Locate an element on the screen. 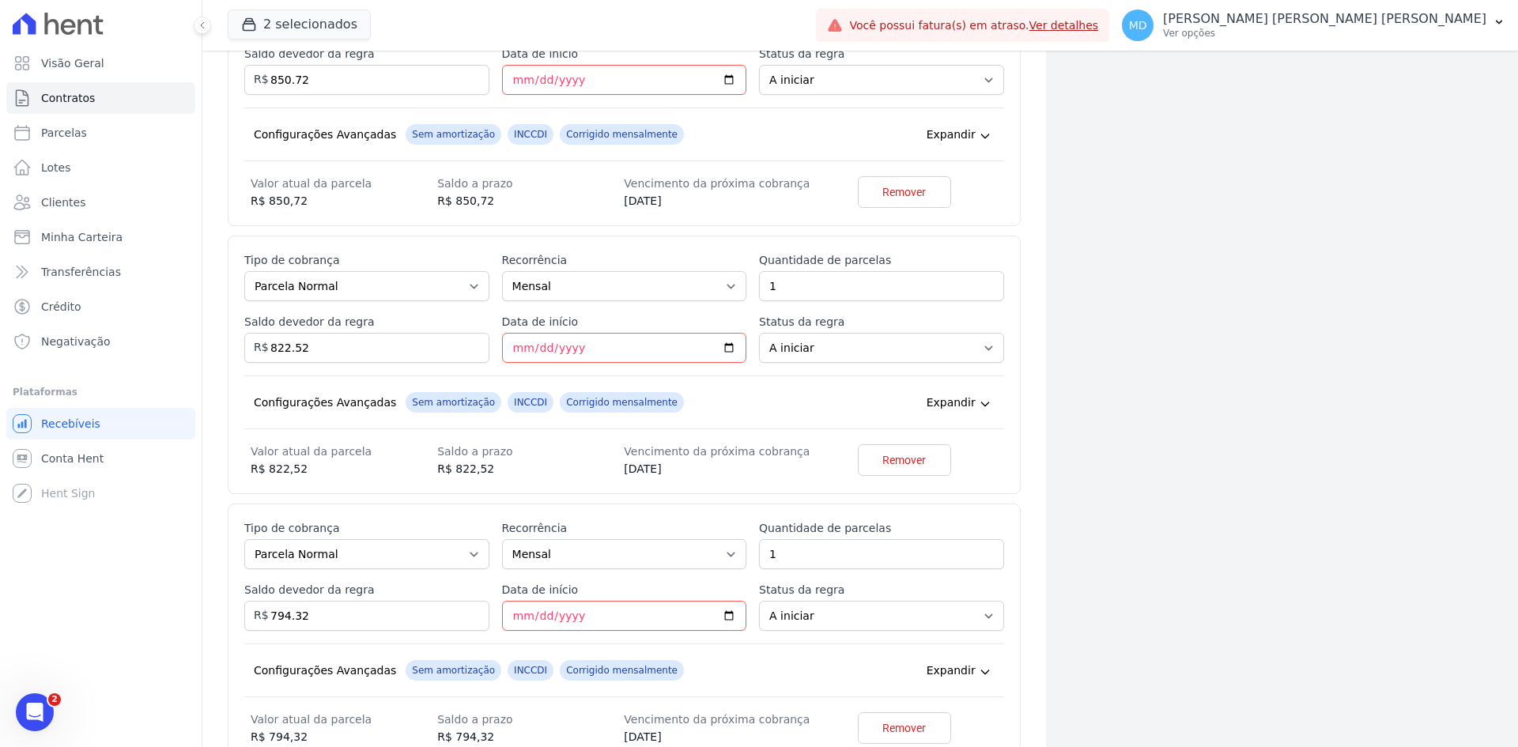 Image resolution: width=1518 pixels, height=747 pixels. a: Clientes is located at coordinates (100, 202).